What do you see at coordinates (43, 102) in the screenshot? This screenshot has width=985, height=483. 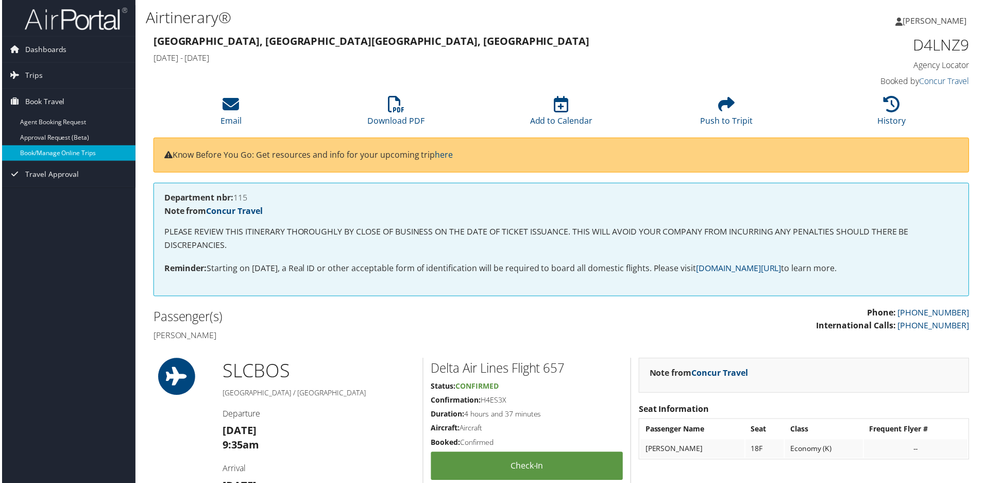 I see `span: Book Travel` at bounding box center [43, 102].